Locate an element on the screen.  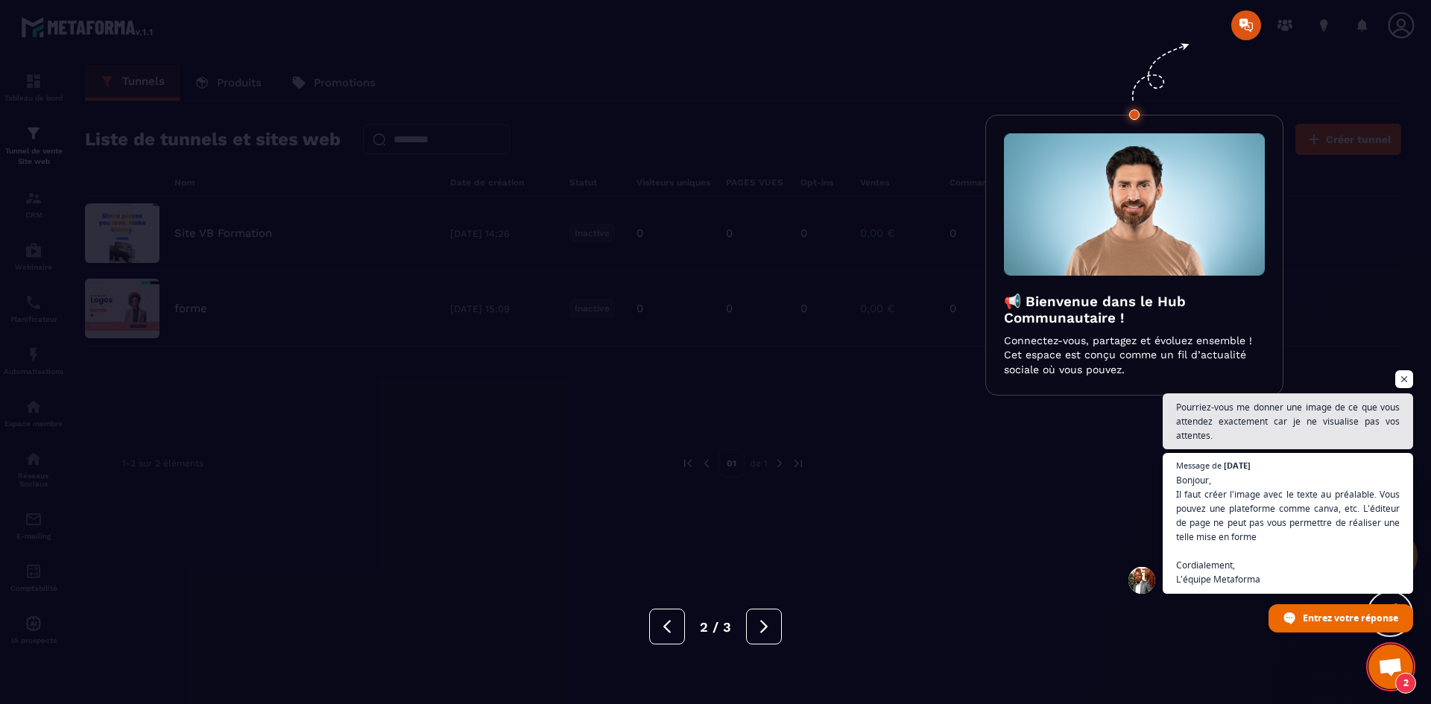
span: Entrez votre réponse is located at coordinates (1350, 618).